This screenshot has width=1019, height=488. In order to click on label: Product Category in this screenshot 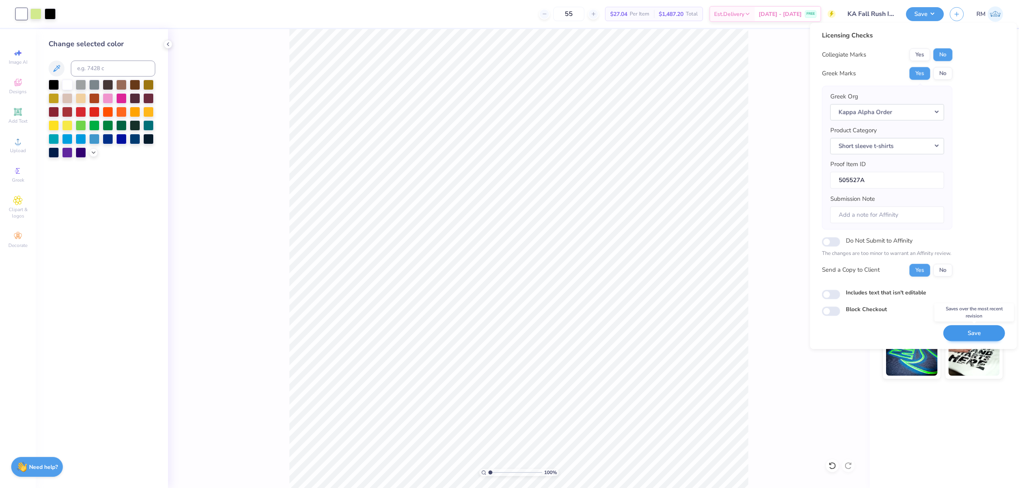, I will do `click(854, 130)`.